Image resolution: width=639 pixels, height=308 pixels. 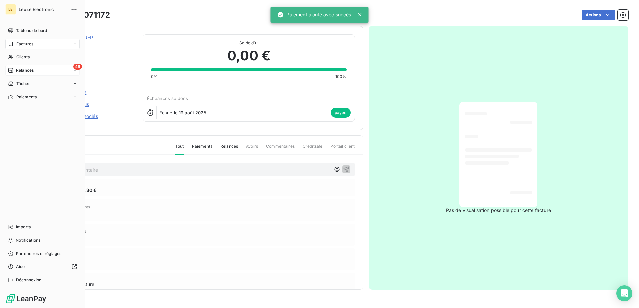 I want to click on span: Échue le 19 août 2025, so click(x=183, y=113).